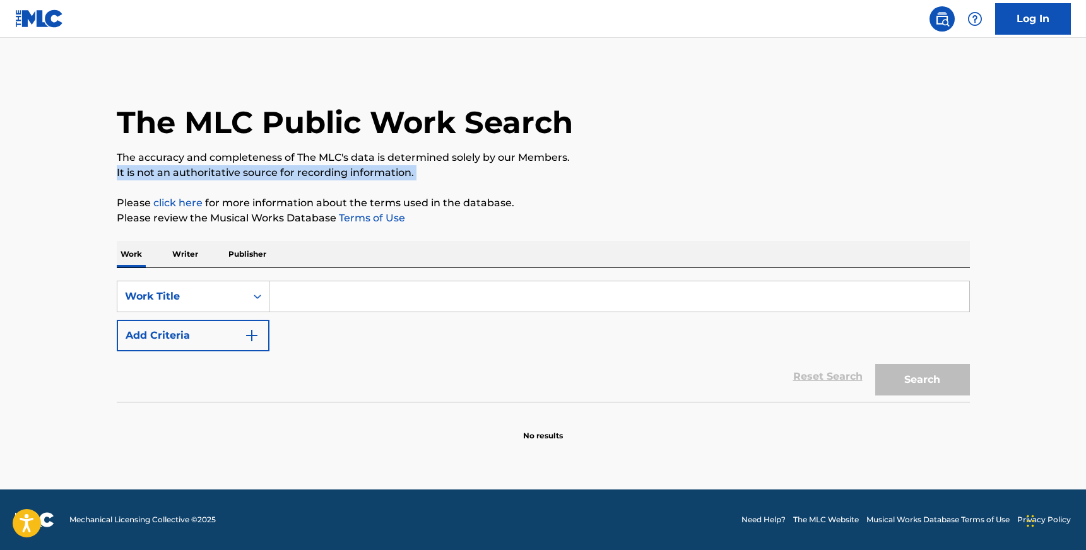  Describe the element at coordinates (344, 122) in the screenshot. I see `h1: The MLC Public Work Search` at that location.